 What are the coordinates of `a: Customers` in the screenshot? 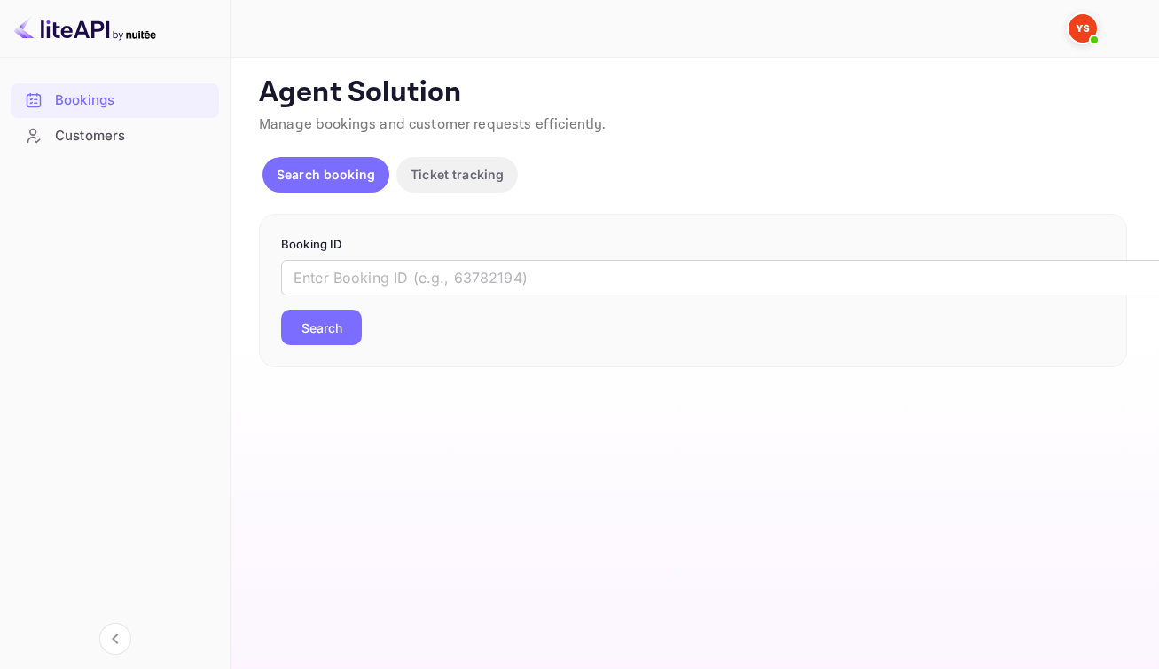 It's located at (114, 135).